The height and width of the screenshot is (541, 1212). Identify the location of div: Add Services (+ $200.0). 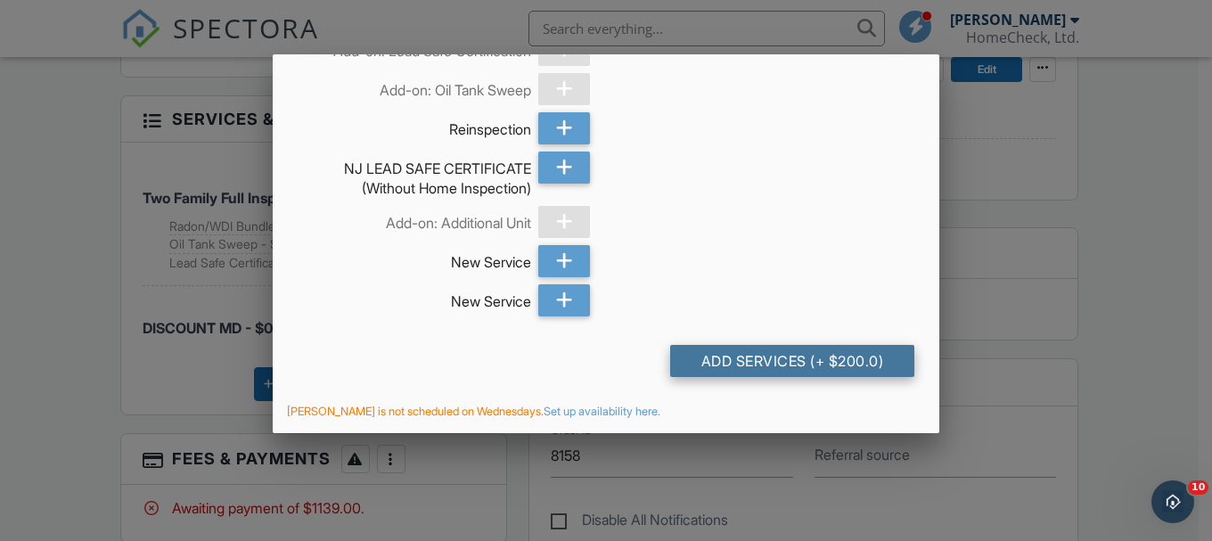
(792, 361).